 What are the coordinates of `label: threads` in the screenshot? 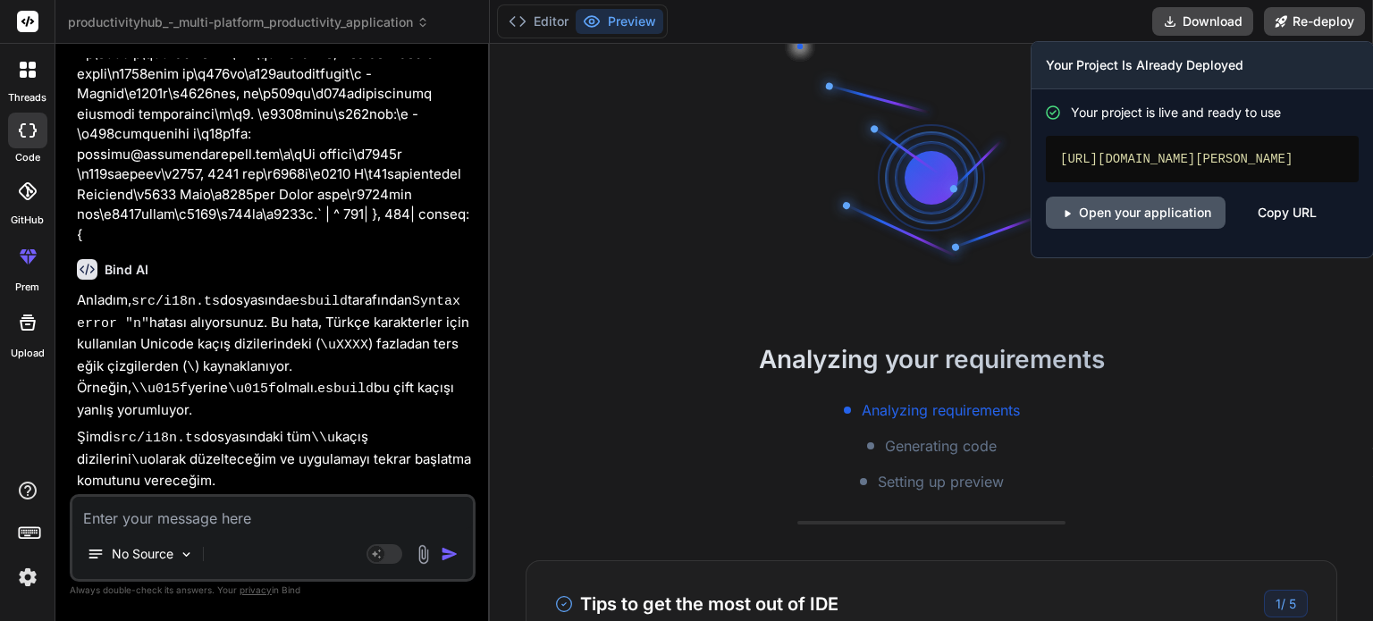 It's located at (27, 97).